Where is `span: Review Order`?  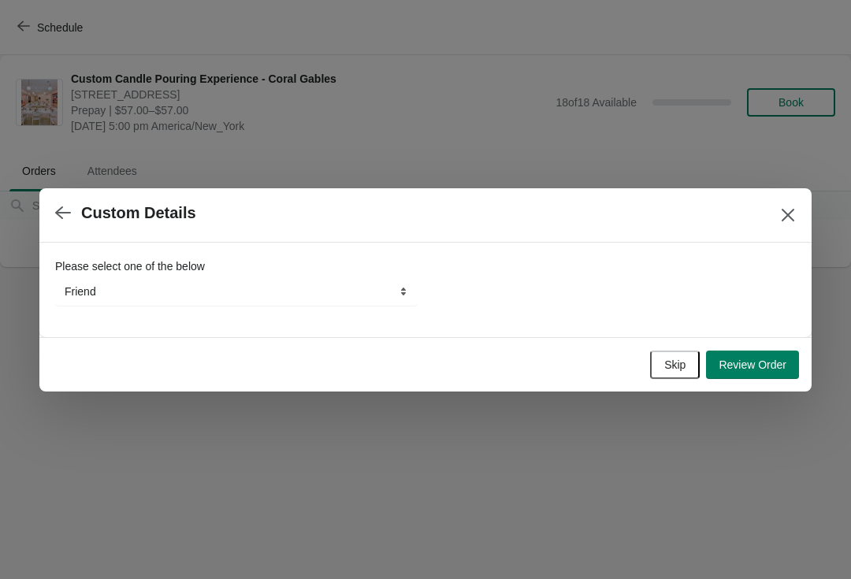
span: Review Order is located at coordinates (753, 365).